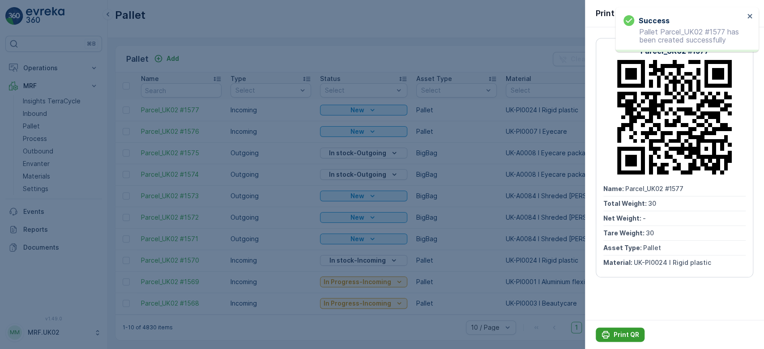 The width and height of the screenshot is (764, 349). I want to click on button: close, so click(750, 17).